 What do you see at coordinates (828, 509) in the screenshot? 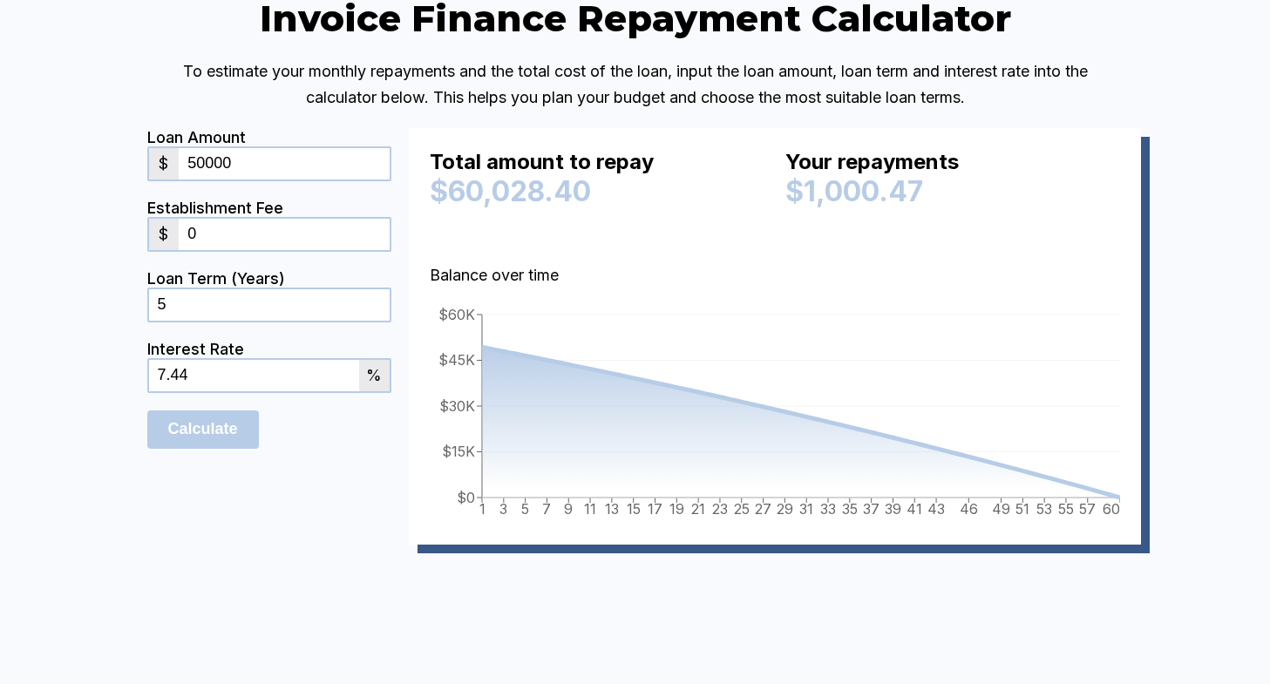
I see `tspan: 33` at bounding box center [828, 509].